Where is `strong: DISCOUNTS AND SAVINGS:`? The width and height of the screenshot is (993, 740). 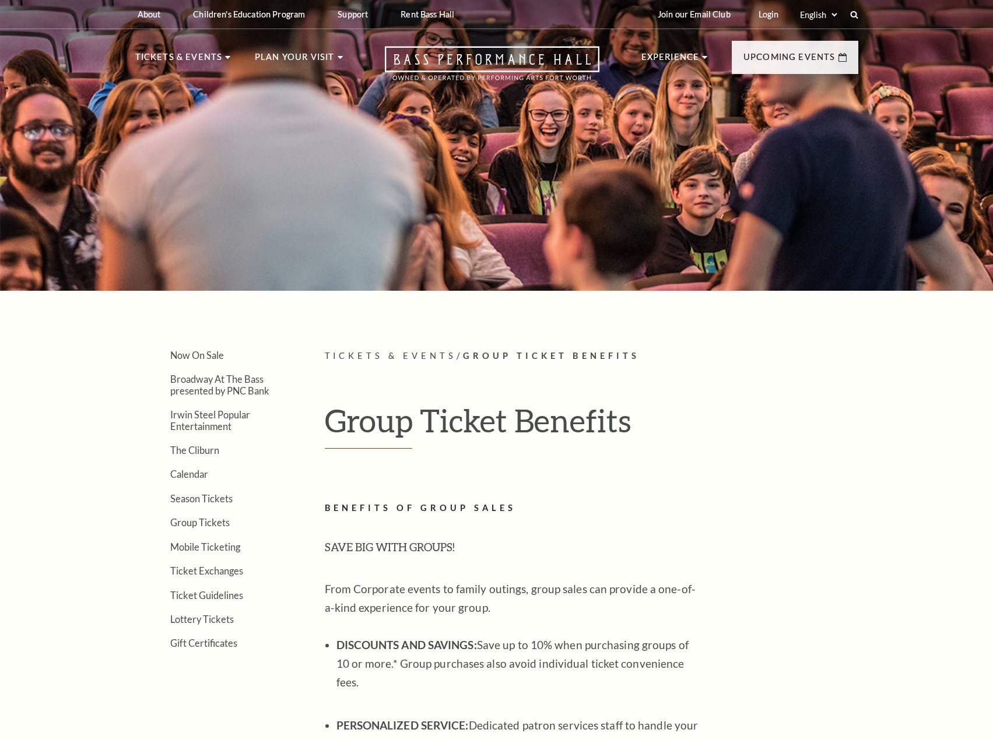
strong: DISCOUNTS AND SAVINGS: is located at coordinates (406, 645).